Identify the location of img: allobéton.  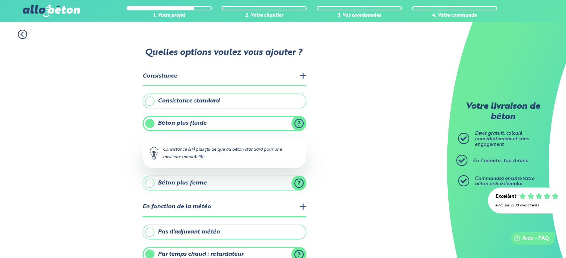
(51, 11).